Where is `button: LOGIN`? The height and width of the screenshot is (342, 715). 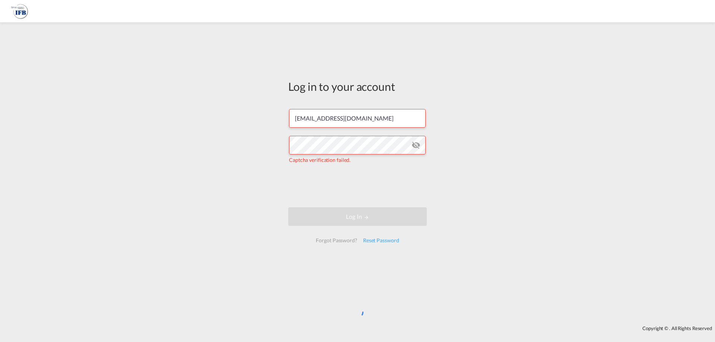 button: LOGIN is located at coordinates (358, 217).